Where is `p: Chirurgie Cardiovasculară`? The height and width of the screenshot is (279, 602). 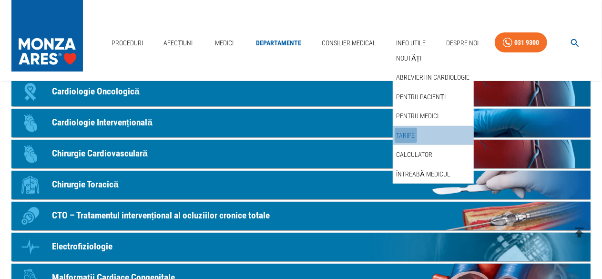
p: Chirurgie Cardiovasculară is located at coordinates (100, 153).